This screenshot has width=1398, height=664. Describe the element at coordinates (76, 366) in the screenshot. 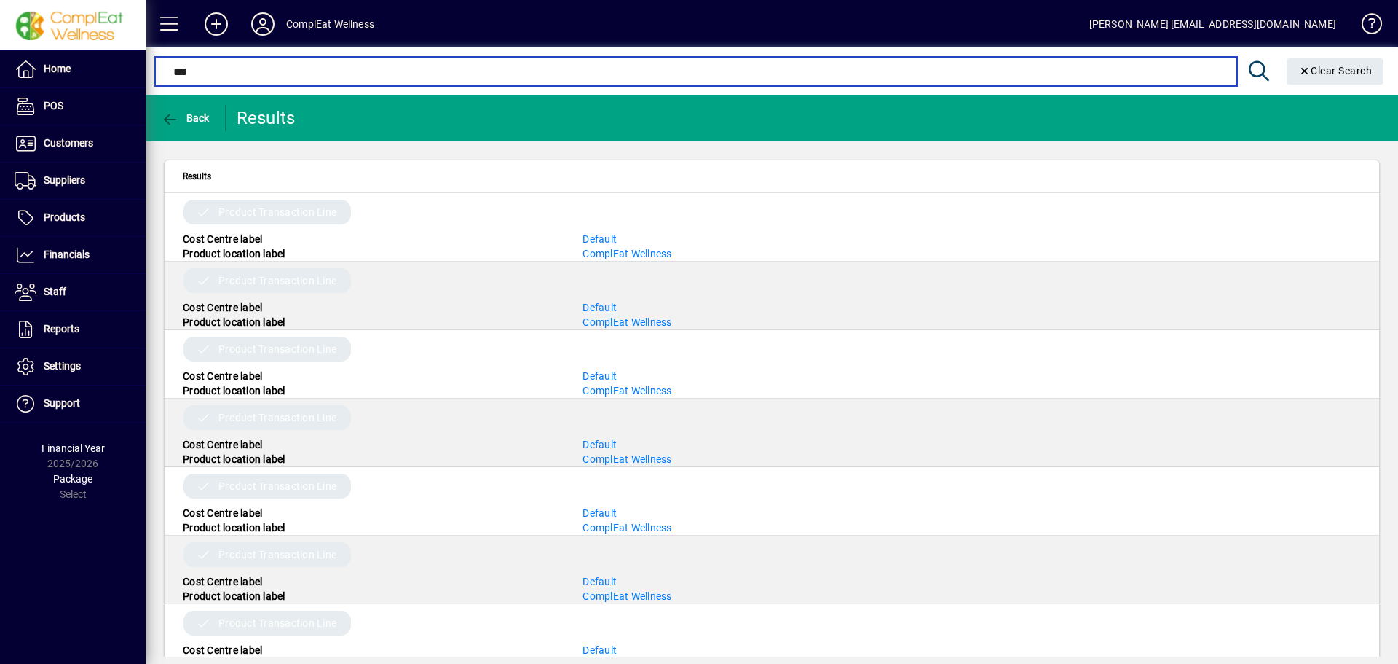

I see `a: Settings` at that location.